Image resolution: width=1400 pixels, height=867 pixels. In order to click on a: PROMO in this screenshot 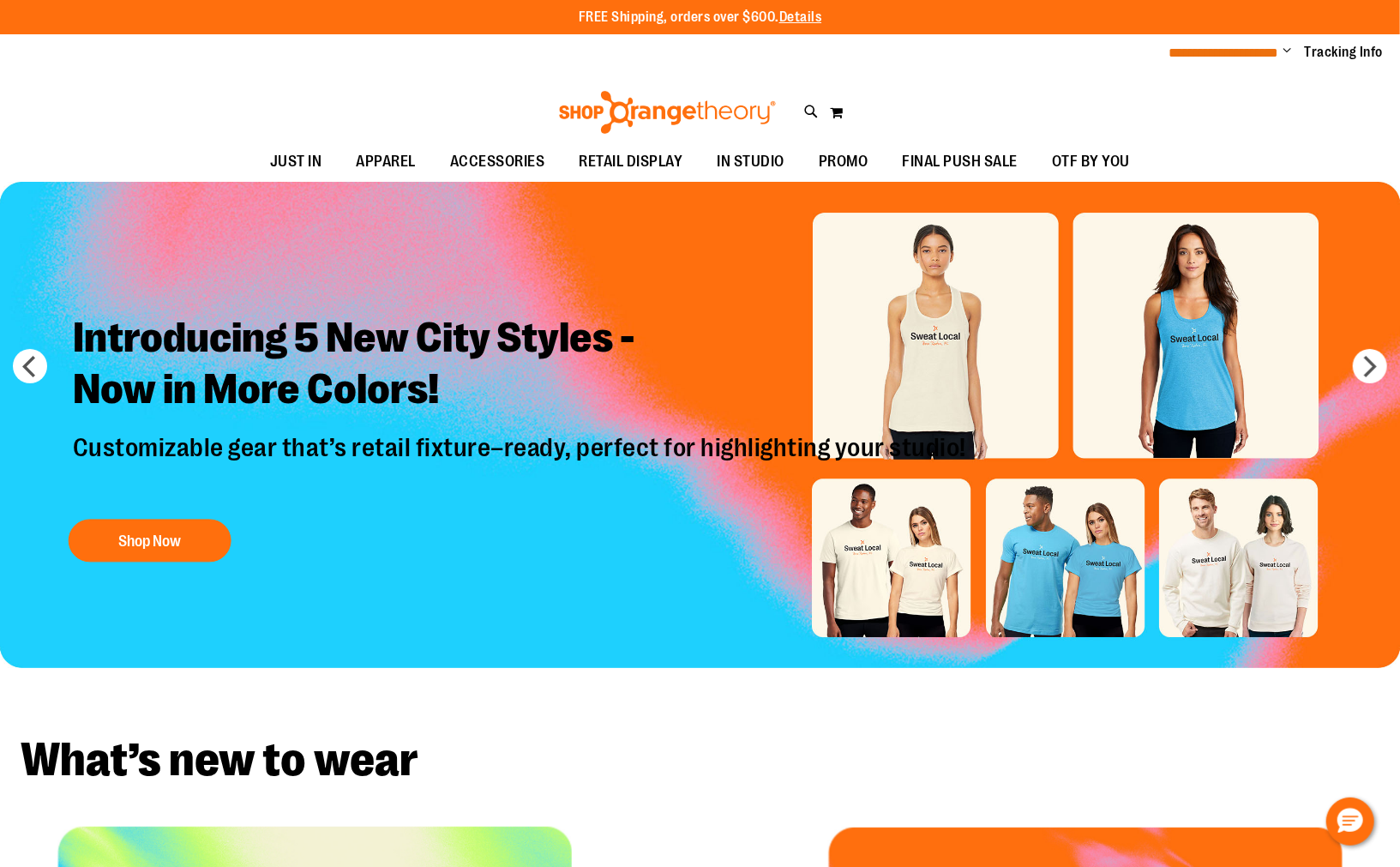, I will do `click(843, 162)`.